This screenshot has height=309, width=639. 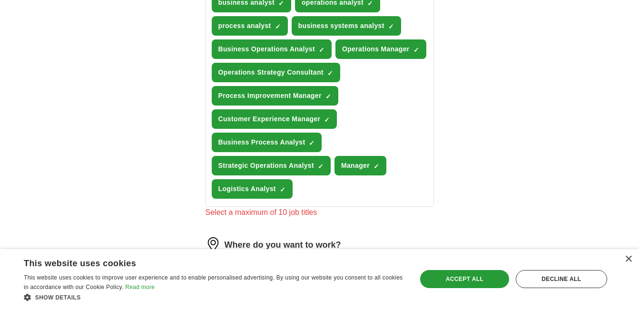 I want to click on button: process analyst✓, so click(x=250, y=26).